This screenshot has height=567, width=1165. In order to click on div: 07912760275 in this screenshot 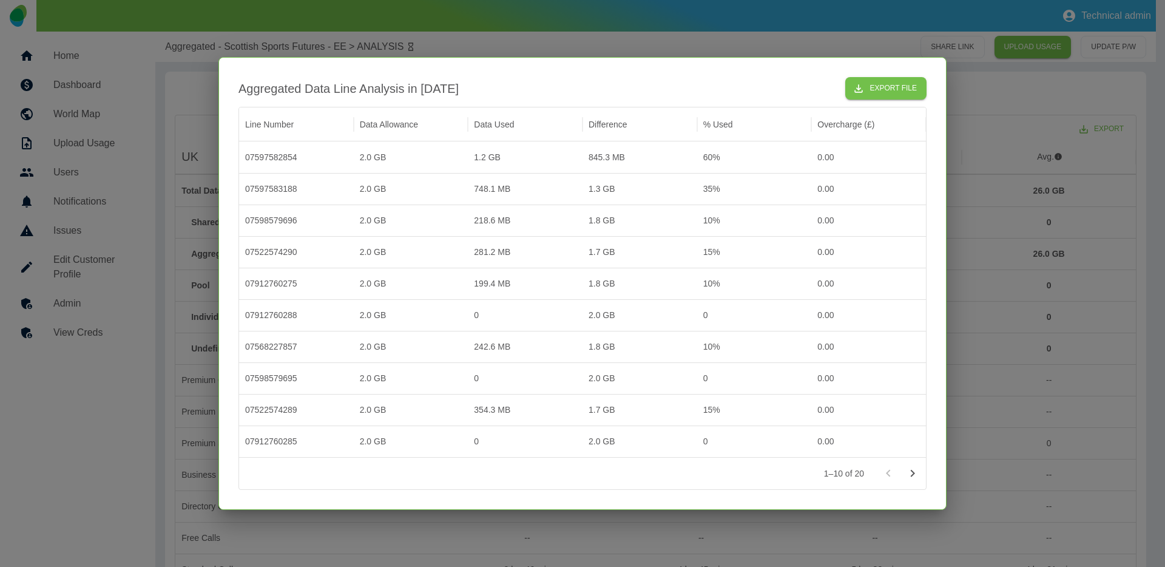, I will do `click(296, 283)`.